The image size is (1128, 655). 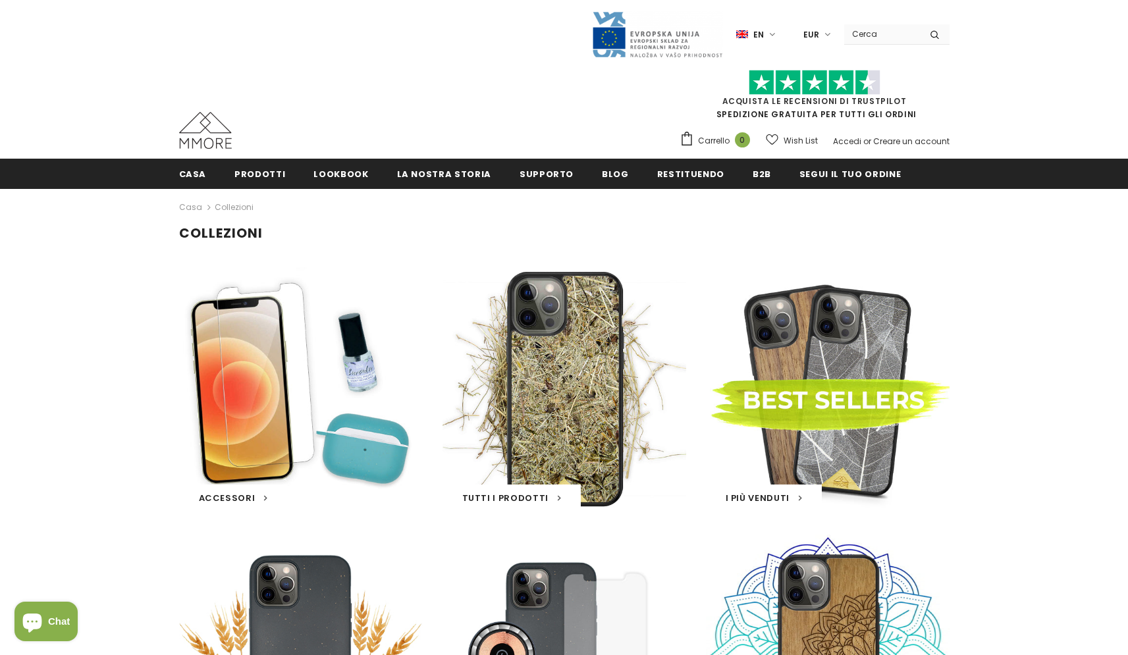 What do you see at coordinates (259, 173) in the screenshot?
I see `a: Prodotti` at bounding box center [259, 173].